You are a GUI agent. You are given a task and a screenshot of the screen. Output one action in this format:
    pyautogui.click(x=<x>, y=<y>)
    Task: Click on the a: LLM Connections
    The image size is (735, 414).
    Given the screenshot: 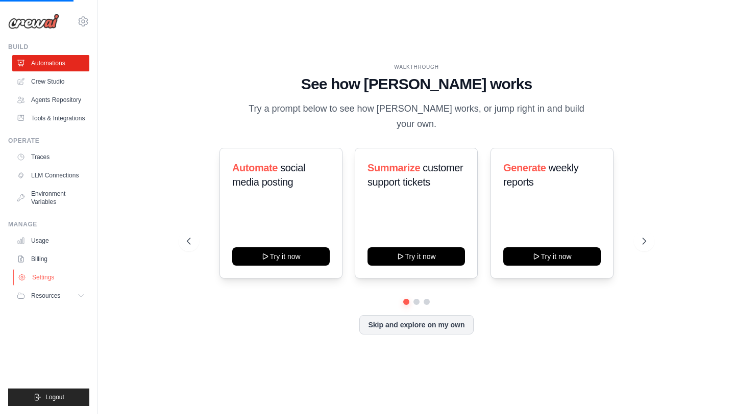 What is the action you would take?
    pyautogui.click(x=51, y=176)
    